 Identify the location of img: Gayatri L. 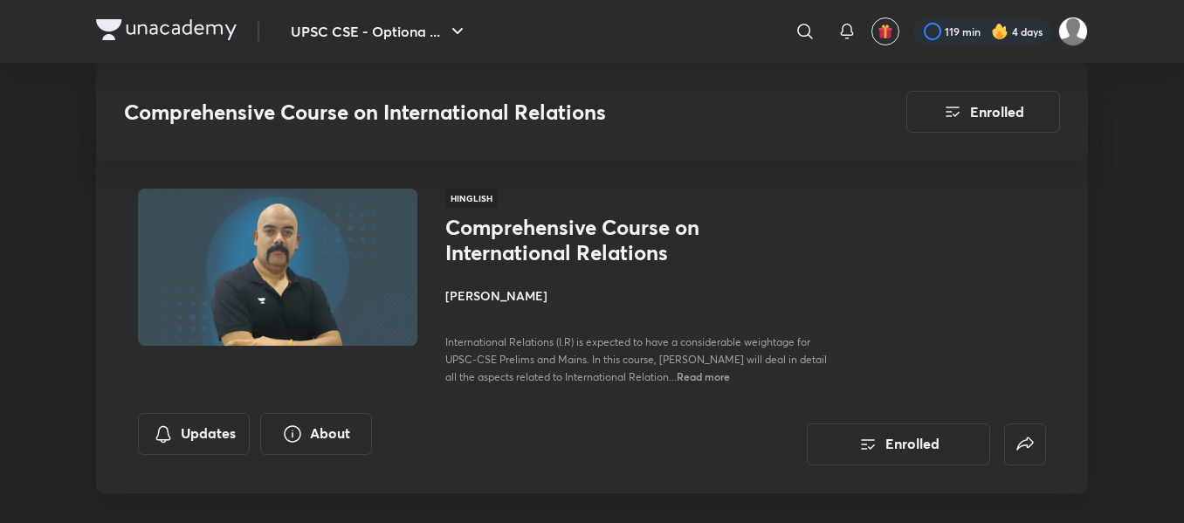
(1073, 31).